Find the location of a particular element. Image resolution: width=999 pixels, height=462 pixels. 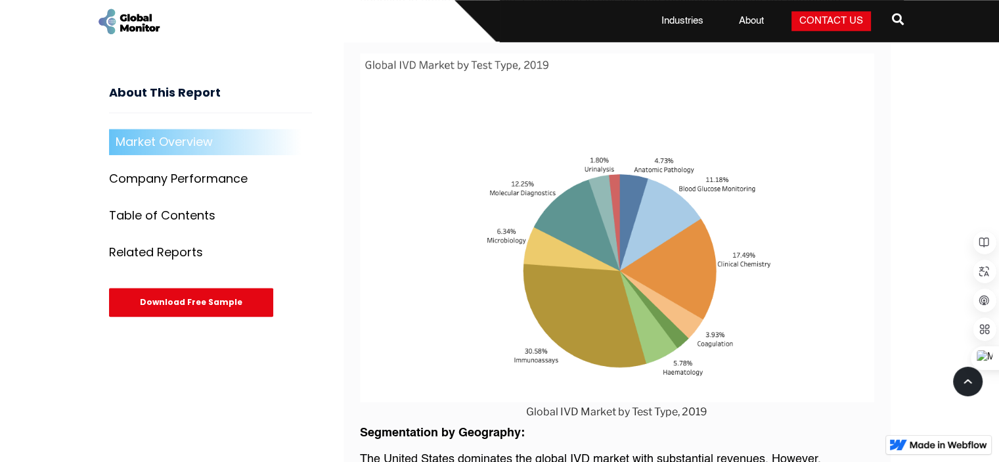

strong: Segmentation by Geography: is located at coordinates (442, 433).